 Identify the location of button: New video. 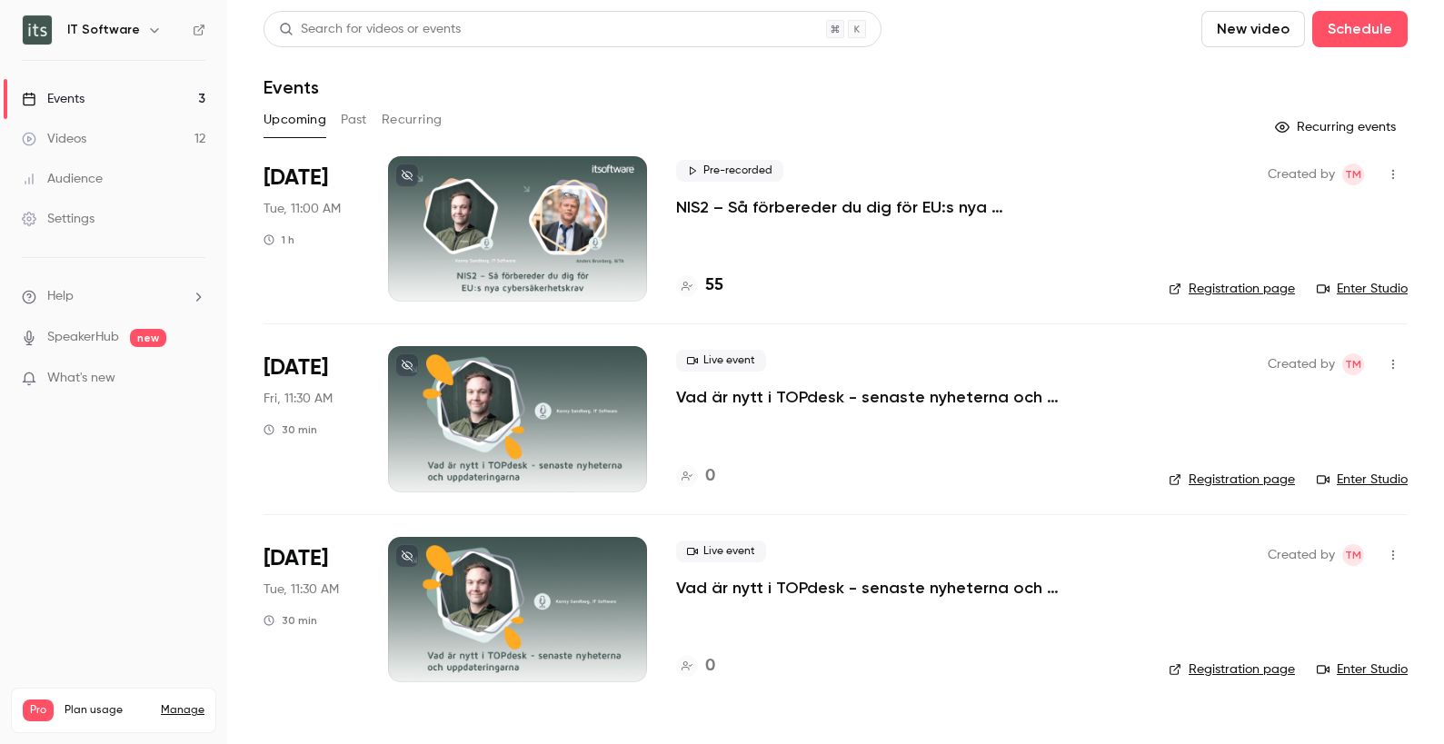
(1253, 29).